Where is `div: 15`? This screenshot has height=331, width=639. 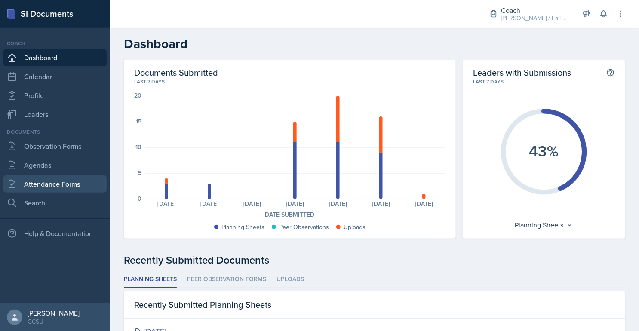 div: 15 is located at coordinates (138, 121).